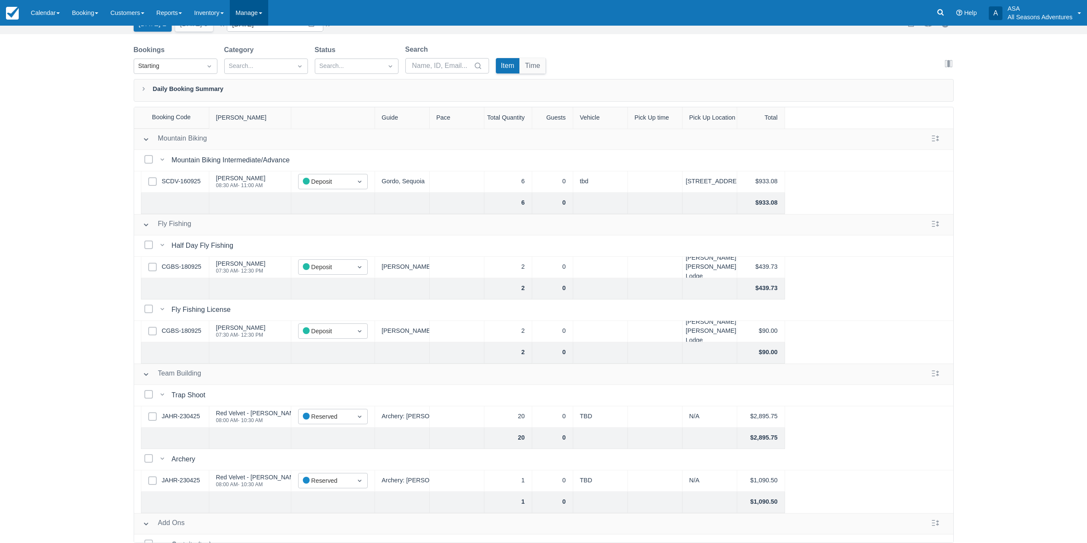 The width and height of the screenshot is (1087, 543). Describe the element at coordinates (959, 13) in the screenshot. I see `i: Help` at that location.